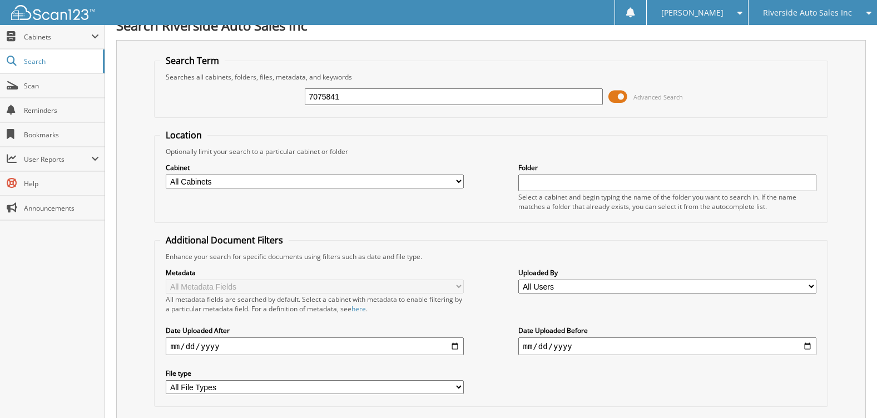  I want to click on label: Date Uploaded Before, so click(666, 330).